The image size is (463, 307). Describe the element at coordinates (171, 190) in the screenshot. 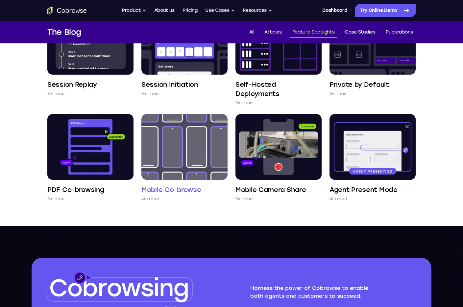

I see `h4: Mobile Co-browse` at that location.